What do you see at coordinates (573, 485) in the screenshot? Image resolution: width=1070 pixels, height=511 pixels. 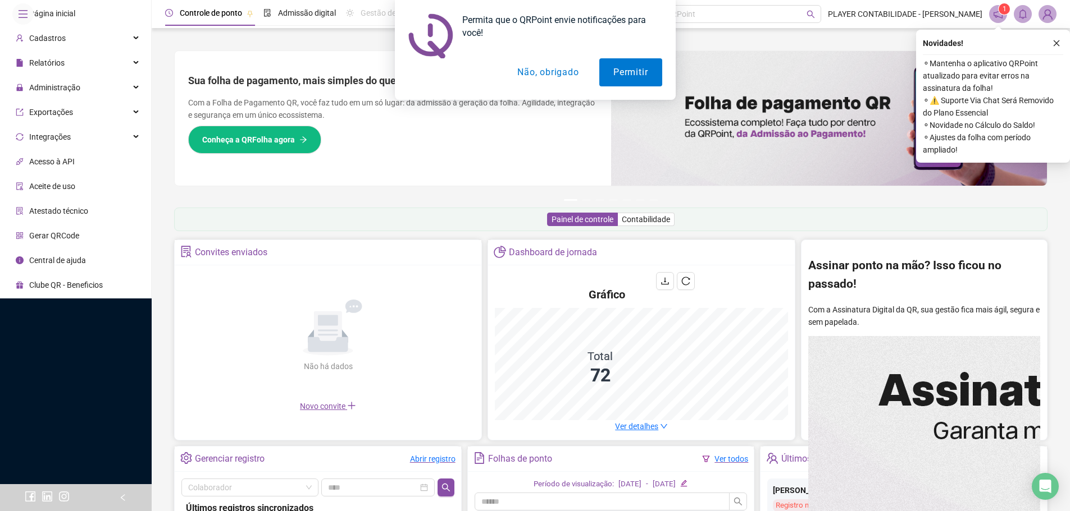 I see `div: Período de visualização:` at bounding box center [573, 485].